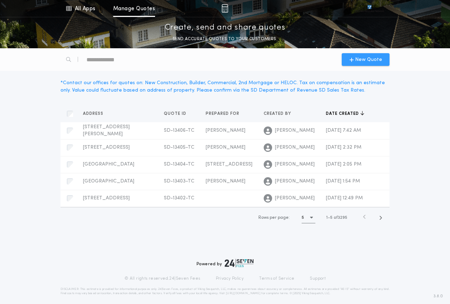  What do you see at coordinates (179, 130) in the screenshot?
I see `span: SD-13406-TC` at bounding box center [179, 130].